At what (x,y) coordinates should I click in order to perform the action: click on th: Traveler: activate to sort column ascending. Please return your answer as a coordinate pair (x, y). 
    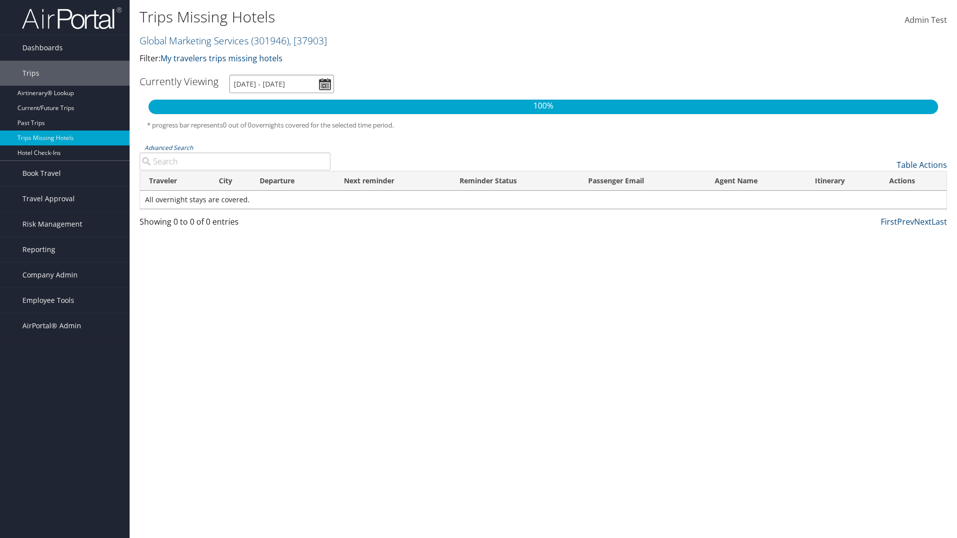
    Looking at the image, I should click on (175, 181).